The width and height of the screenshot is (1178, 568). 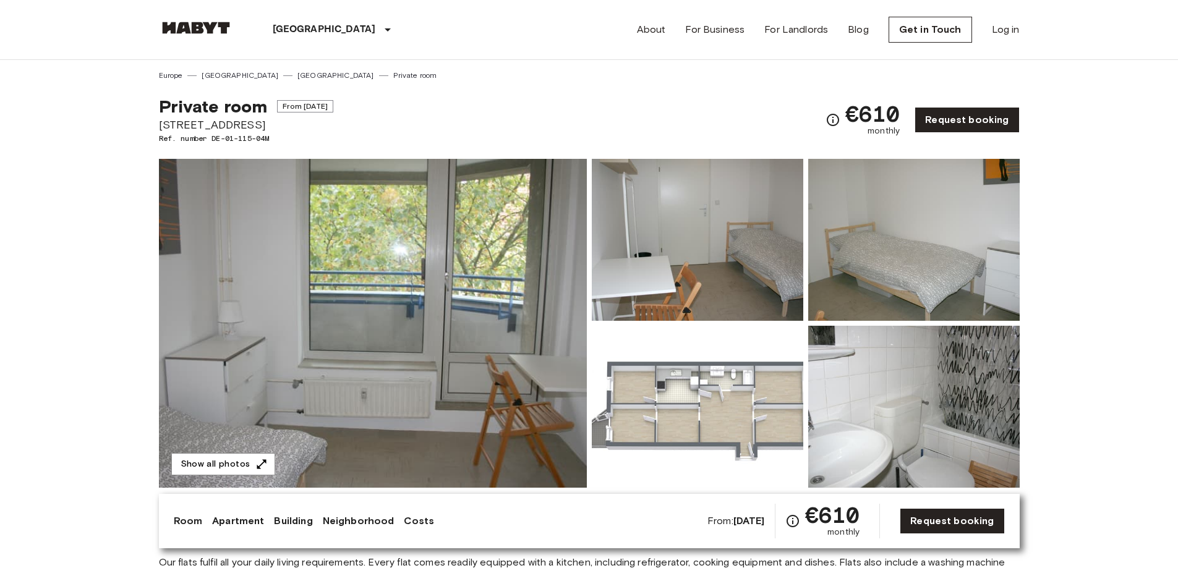 I want to click on a: For Landlords, so click(x=796, y=30).